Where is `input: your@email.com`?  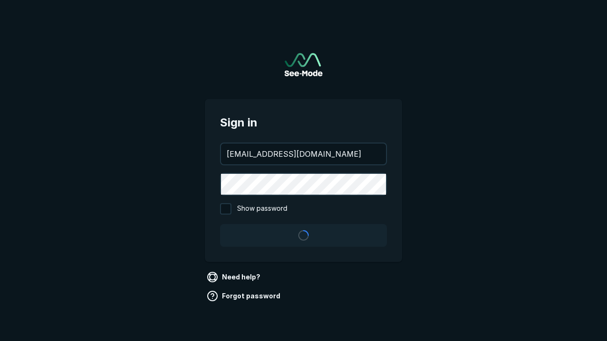
input: your@email.com is located at coordinates (303, 154).